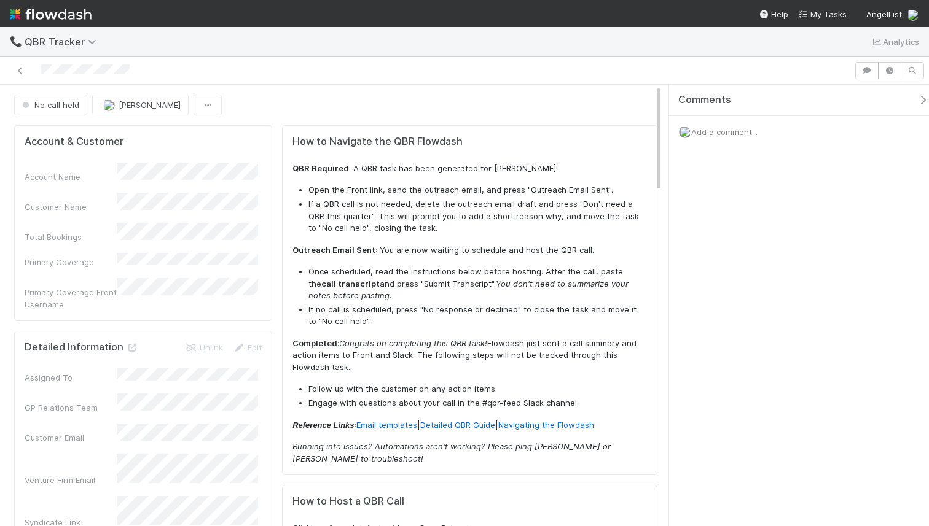 The height and width of the screenshot is (526, 929). What do you see at coordinates (50, 14) in the screenshot?
I see `img: logo-inverted-e16ddd16eac7371096b0.svg` at bounding box center [50, 14].